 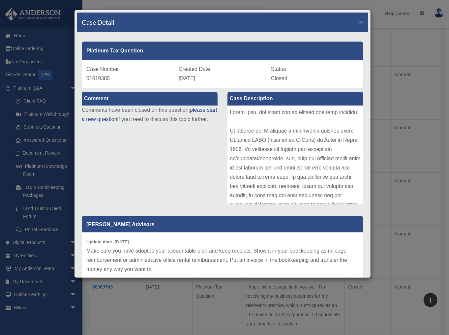 I want to click on span: Created Date, so click(x=194, y=69).